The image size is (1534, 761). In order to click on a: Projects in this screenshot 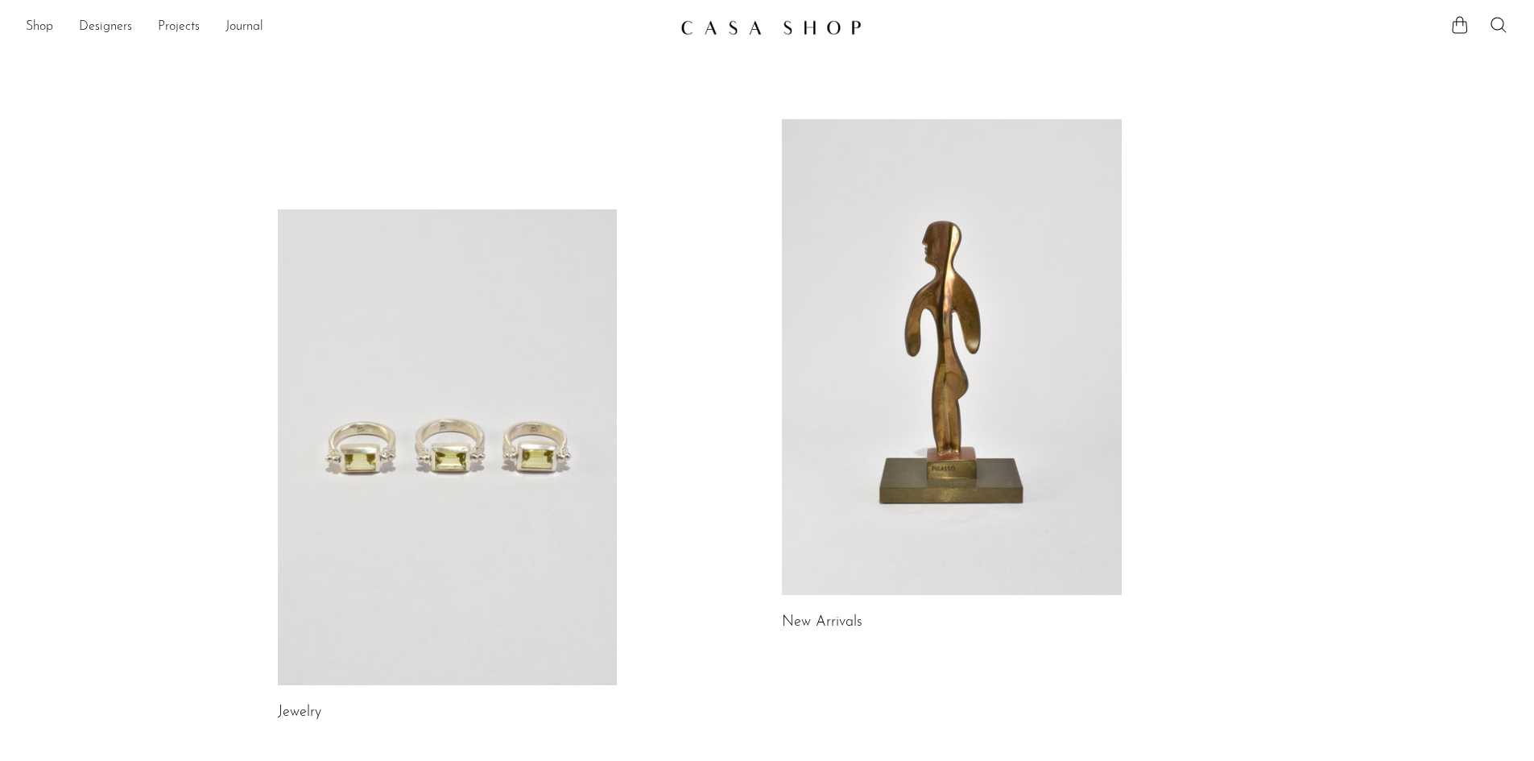, I will do `click(179, 27)`.